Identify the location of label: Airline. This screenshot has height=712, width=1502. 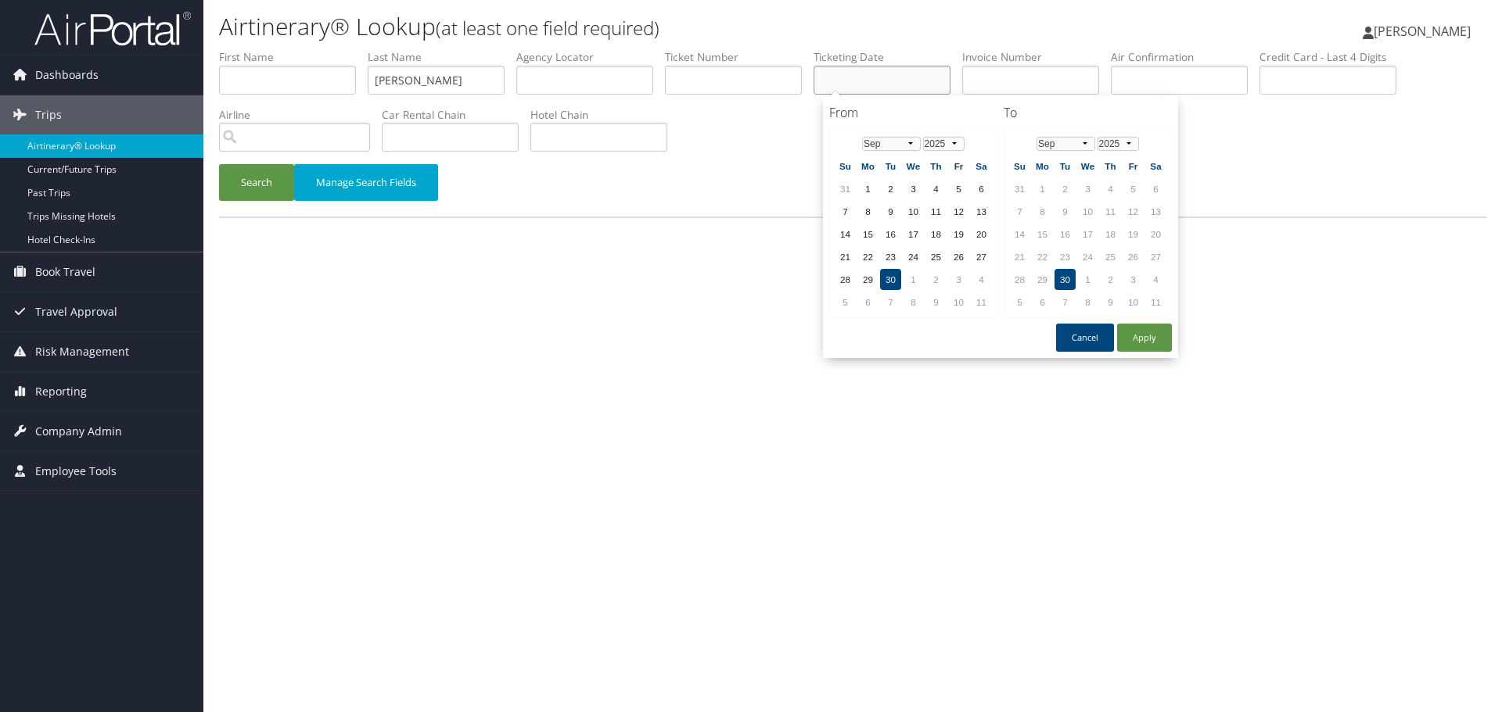
(300, 115).